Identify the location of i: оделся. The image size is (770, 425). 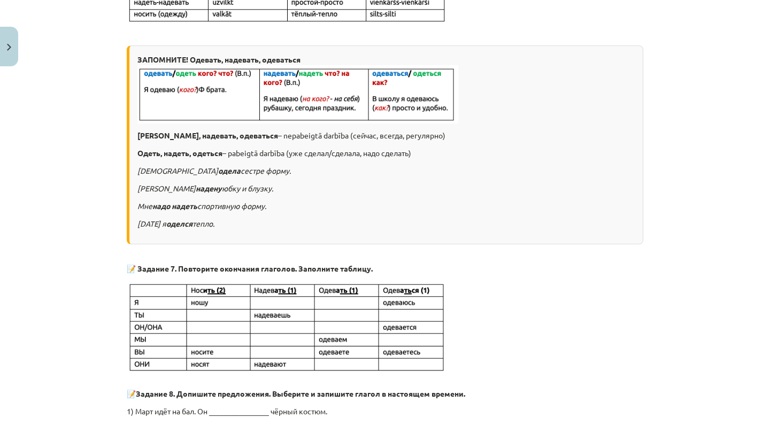
(179, 224).